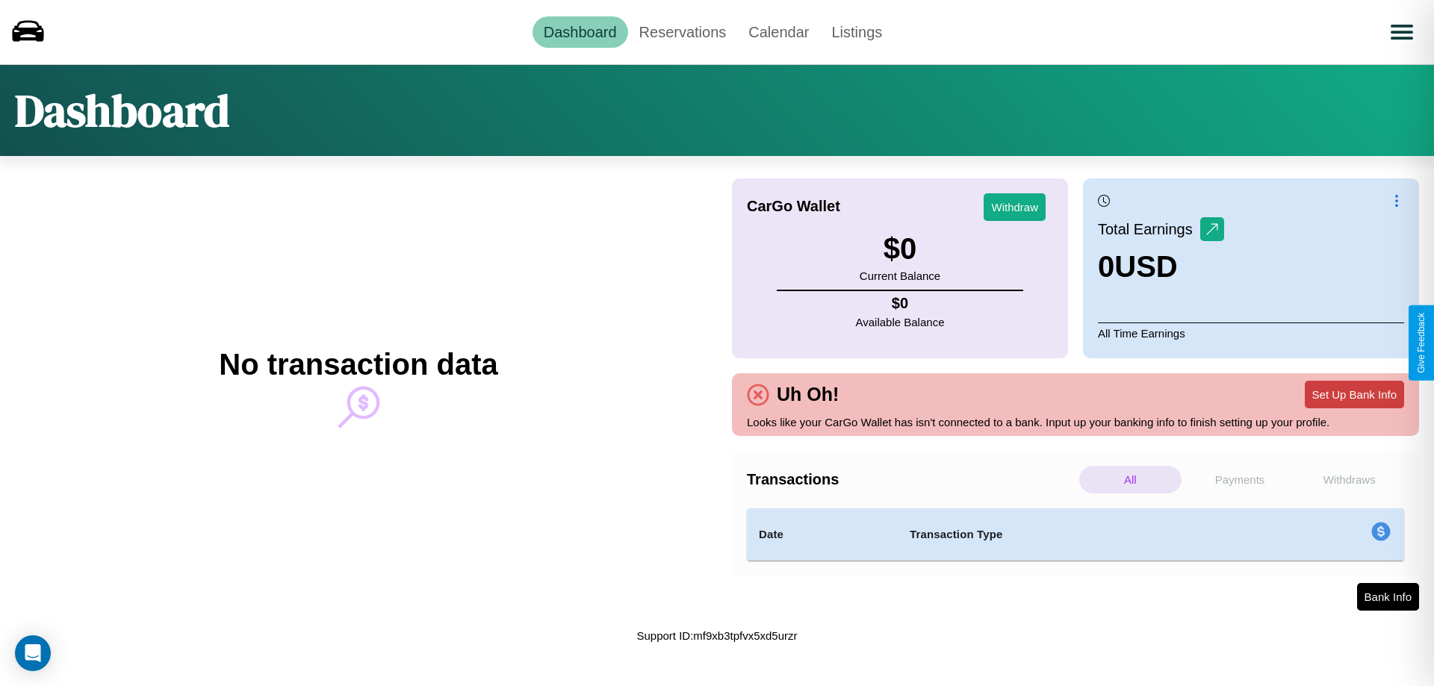  What do you see at coordinates (1014, 207) in the screenshot?
I see `button: Withdraw` at bounding box center [1014, 207].